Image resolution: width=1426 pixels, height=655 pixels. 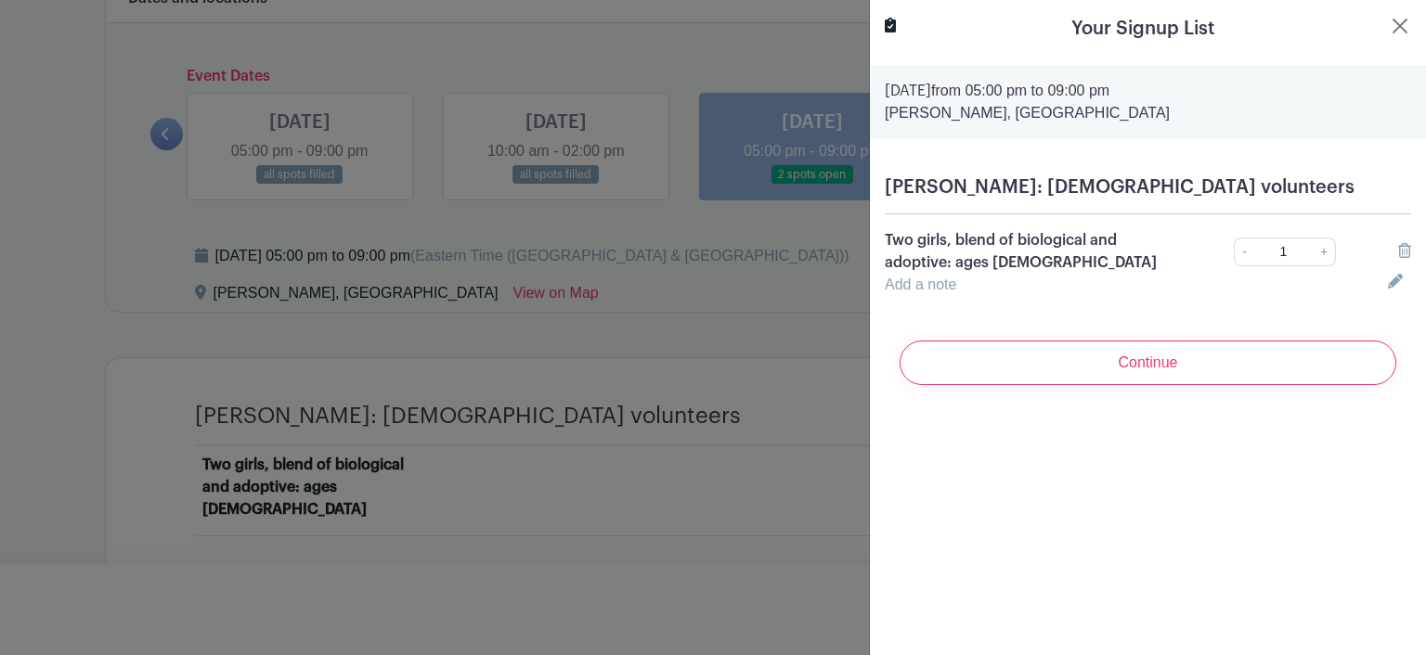 I want to click on a: Add a note, so click(x=920, y=284).